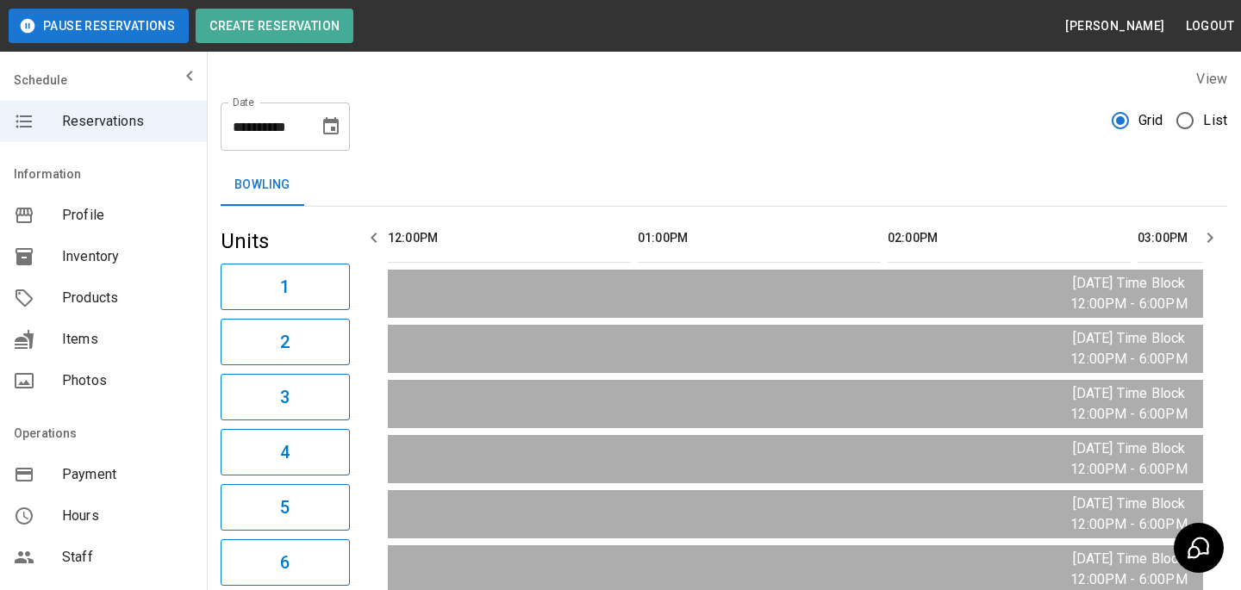  Describe the element at coordinates (724, 185) in the screenshot. I see `div: inventory tabs` at that location.